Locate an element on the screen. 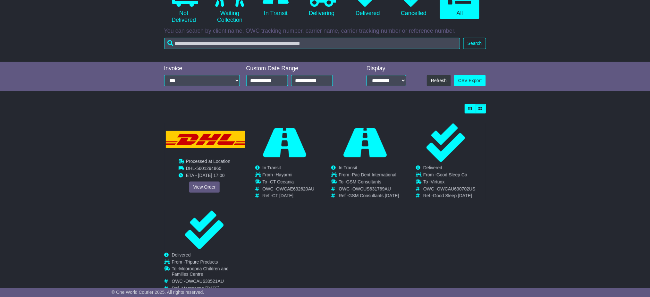 Image resolution: width=650 pixels, height=297 pixels. span: OWCUS631769AU is located at coordinates (372, 189).